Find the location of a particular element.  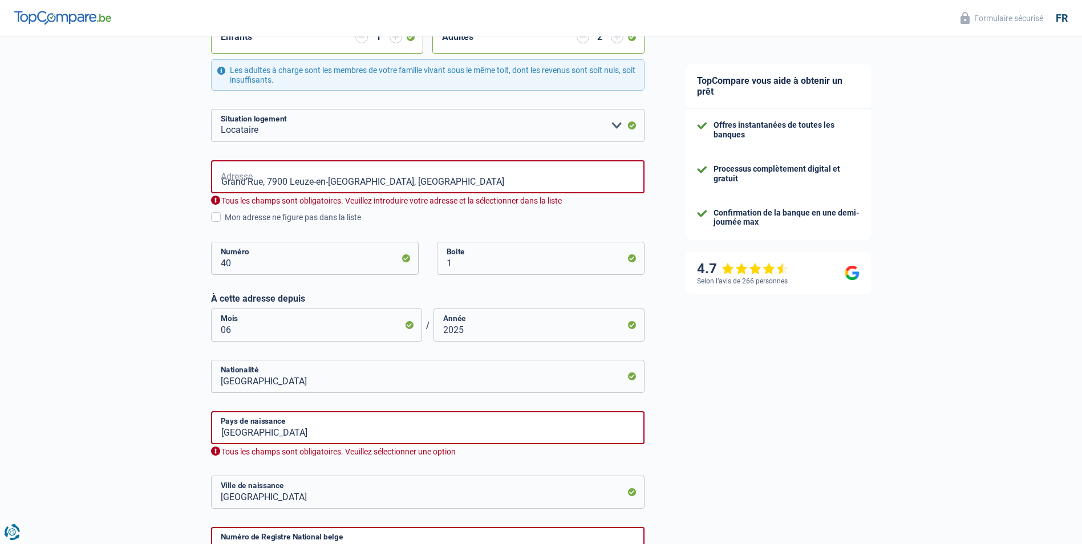

div: TopCompare vous aide à obtenir un prêt is located at coordinates (778, 86).